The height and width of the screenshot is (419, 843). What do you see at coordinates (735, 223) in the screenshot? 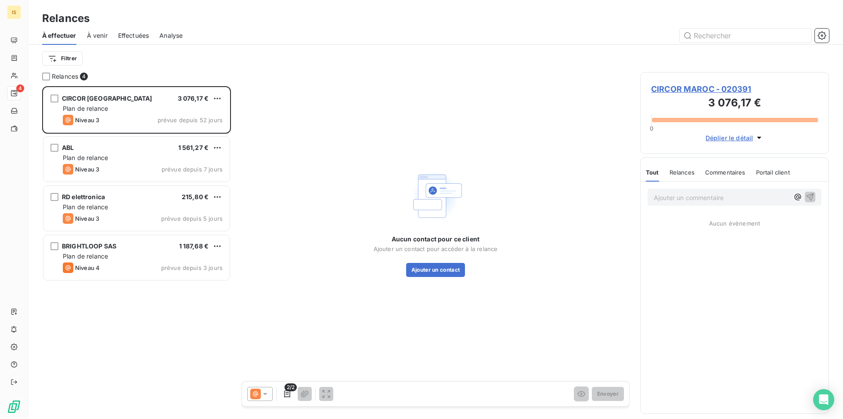
I see `span: Aucun évènement` at bounding box center [735, 223].